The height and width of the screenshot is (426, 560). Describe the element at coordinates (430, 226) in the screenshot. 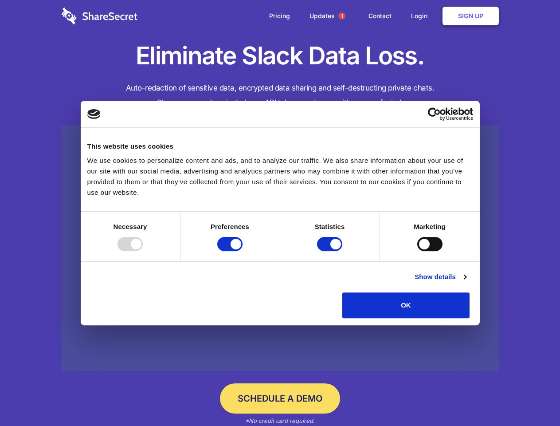

I see `strong: Marketing` at that location.